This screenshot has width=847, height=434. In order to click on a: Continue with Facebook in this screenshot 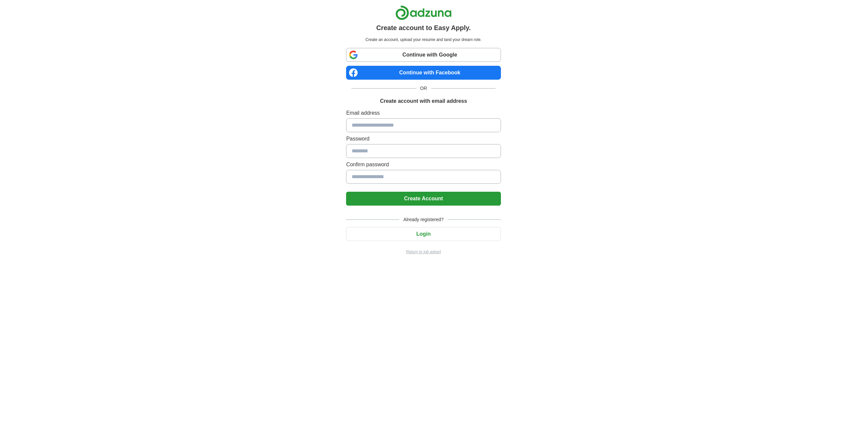, I will do `click(423, 73)`.